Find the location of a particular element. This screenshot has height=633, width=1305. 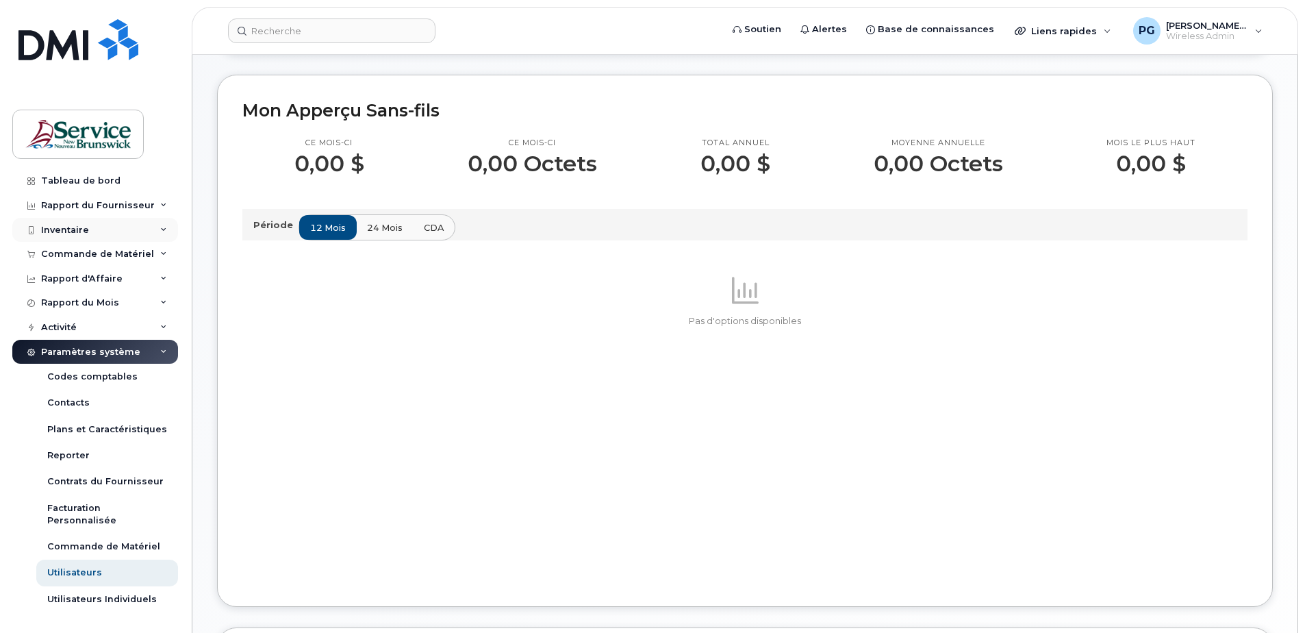

span: Base de connaissances is located at coordinates (936, 29).